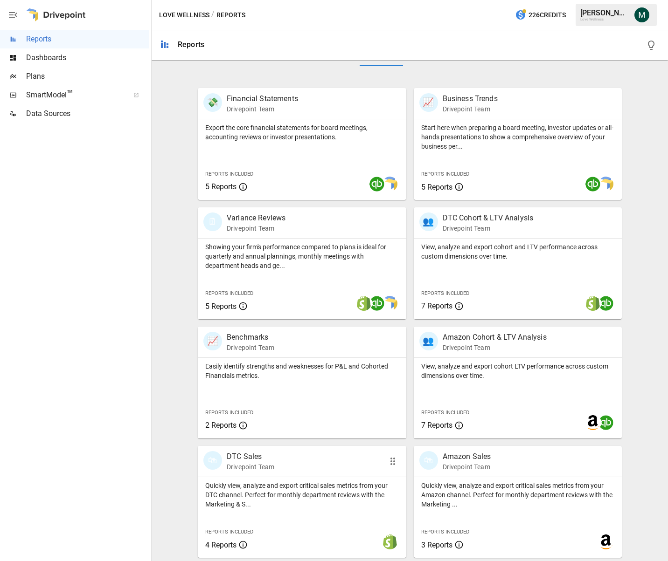 Image resolution: width=668 pixels, height=561 pixels. Describe the element at coordinates (494, 338) in the screenshot. I see `p: Amazon Cohort & LTV Analysis` at that location.